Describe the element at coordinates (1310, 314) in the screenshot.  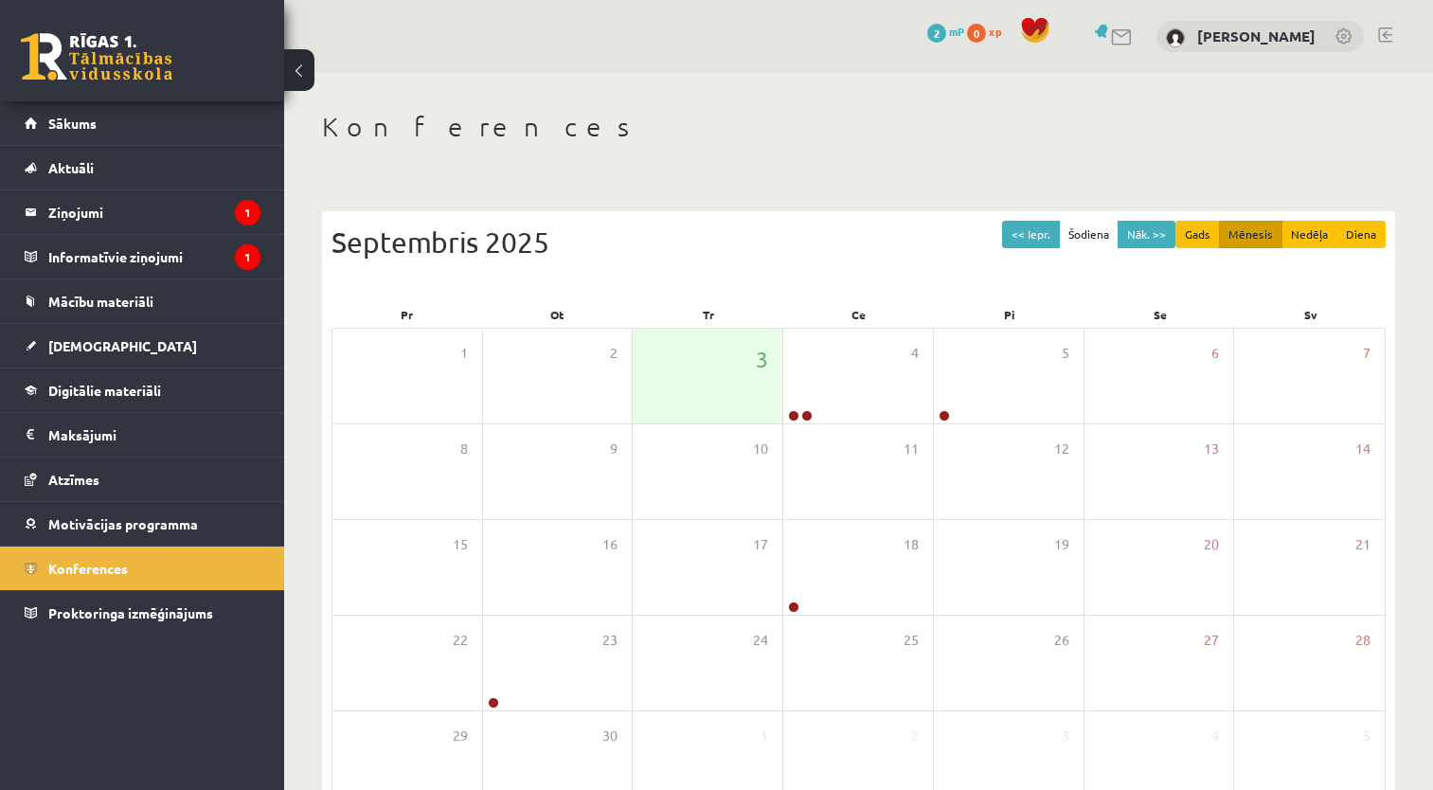
I see `div: Sv` at that location.